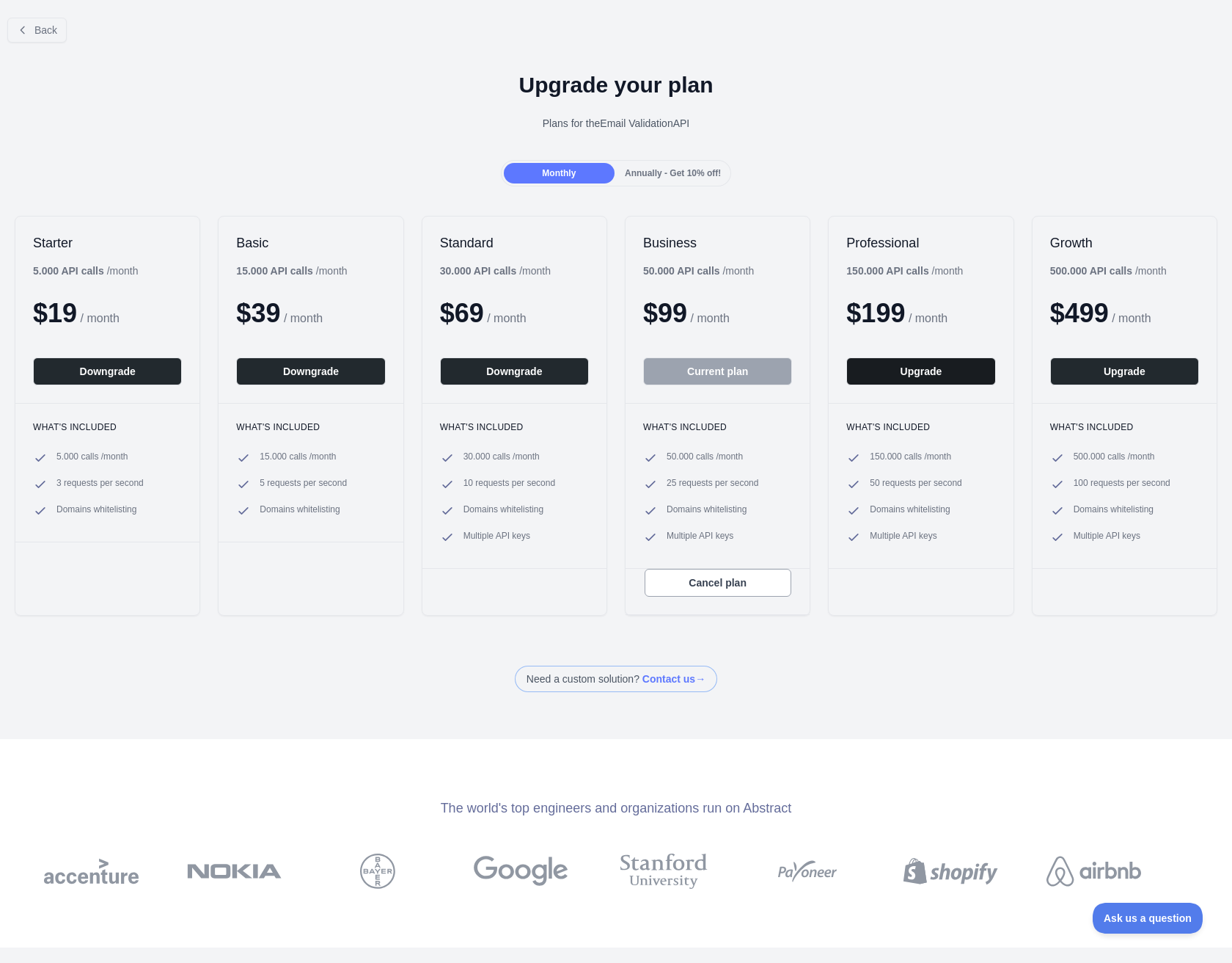  I want to click on h2: Professional, so click(920, 243).